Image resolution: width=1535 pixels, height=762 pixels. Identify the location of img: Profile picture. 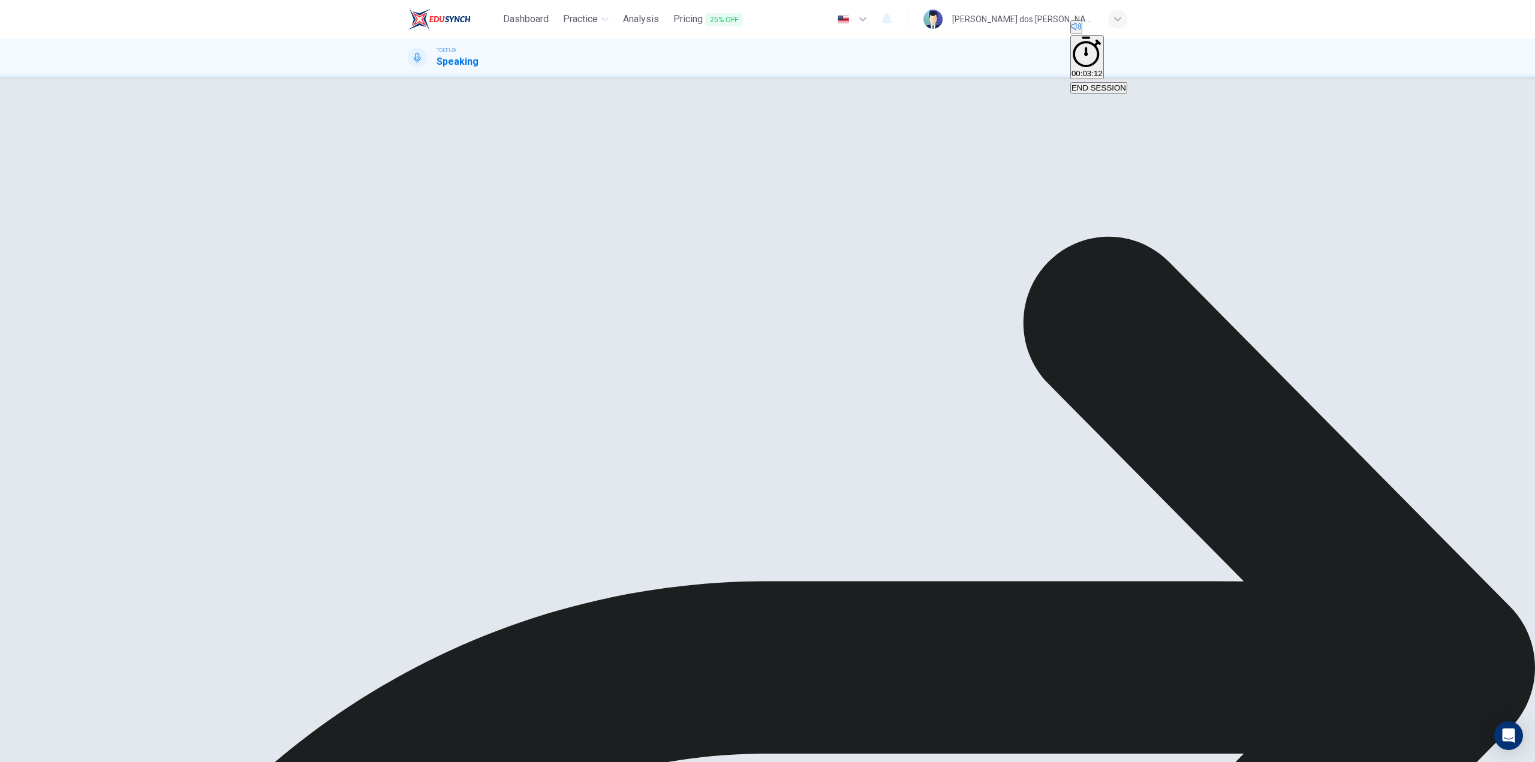
(933, 19).